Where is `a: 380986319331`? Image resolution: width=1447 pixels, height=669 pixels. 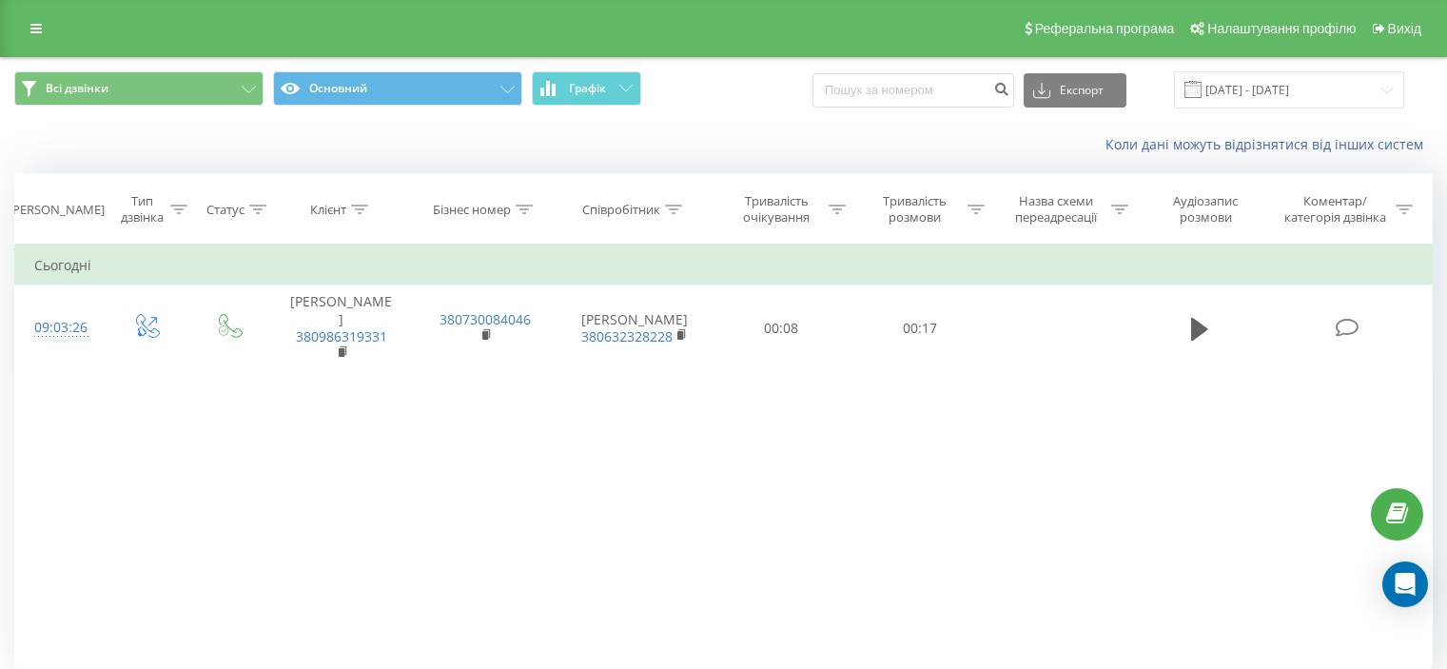
a: 380986319331 is located at coordinates (342, 336).